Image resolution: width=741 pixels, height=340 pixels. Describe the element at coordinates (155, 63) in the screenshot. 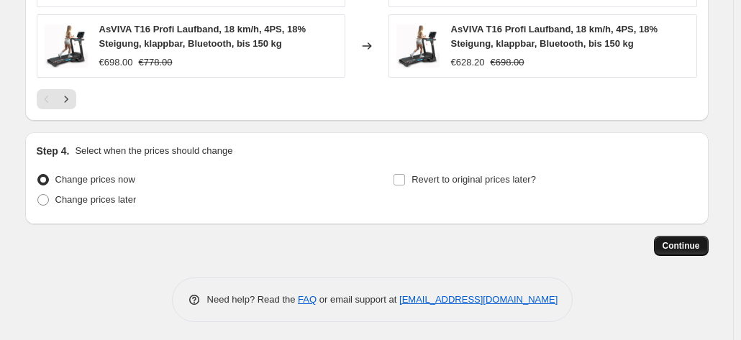

I see `strike: €778.00` at that location.